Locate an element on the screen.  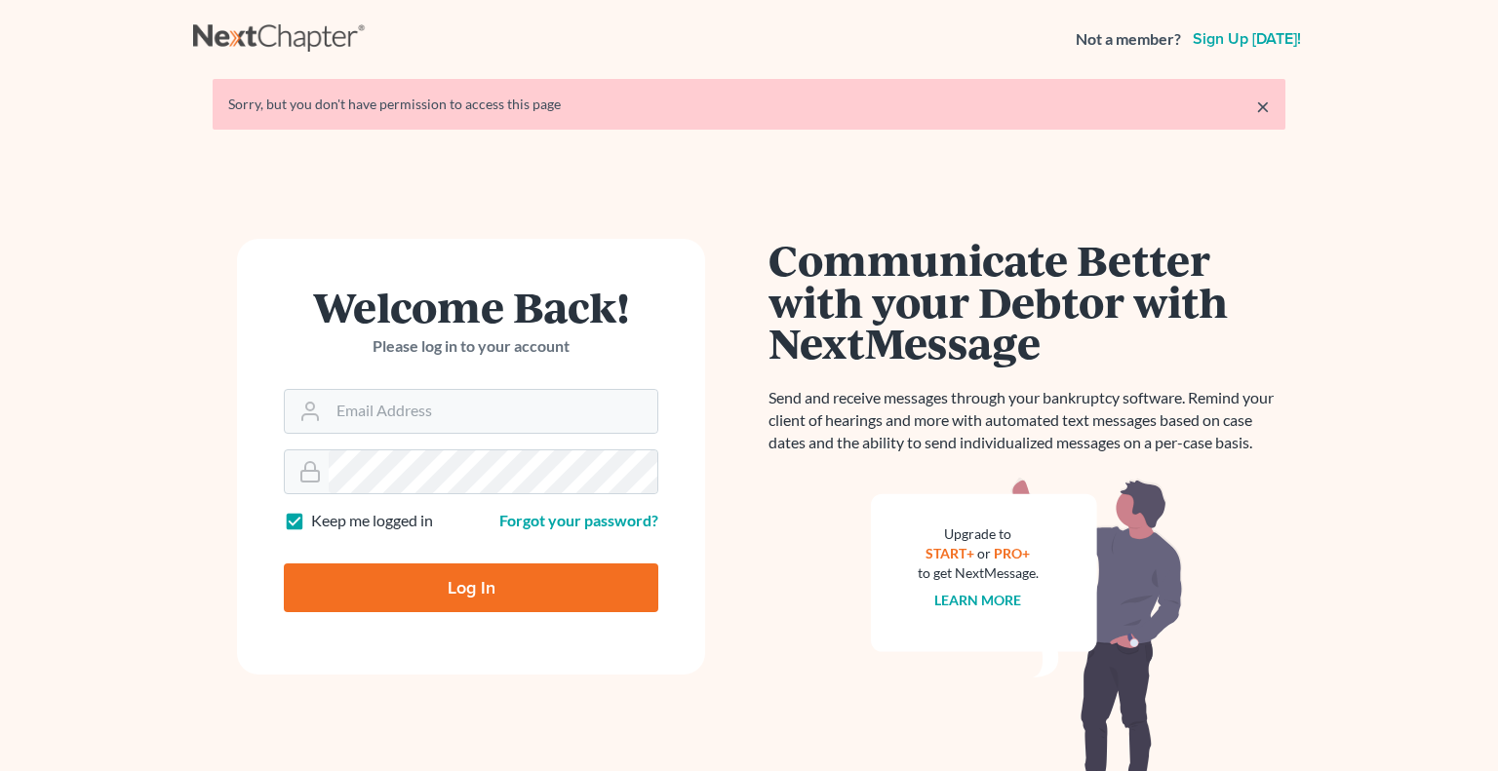
a: Forgot your password? is located at coordinates (578, 520).